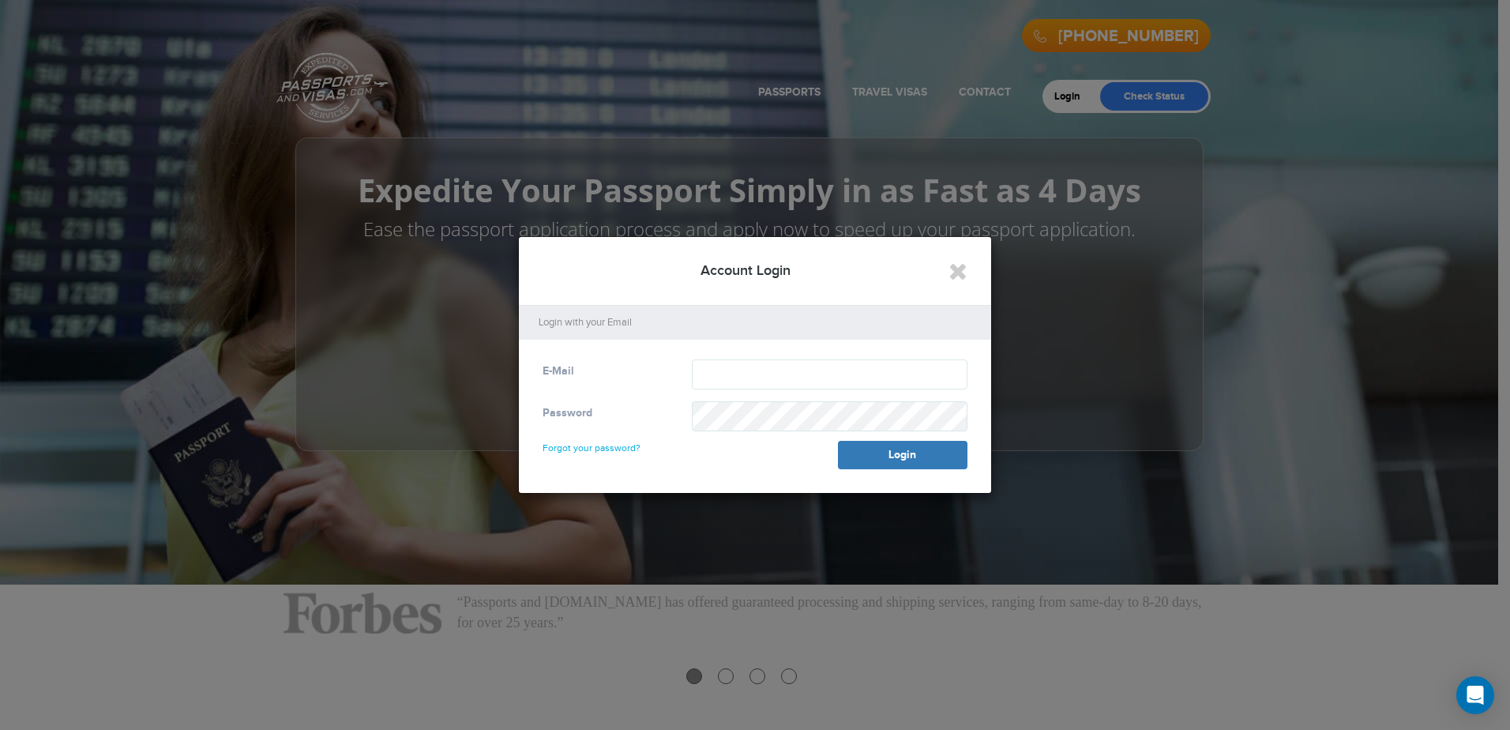 The image size is (1510, 730). Describe the element at coordinates (1475, 695) in the screenshot. I see `div: Open Intercom Messenger` at that location.